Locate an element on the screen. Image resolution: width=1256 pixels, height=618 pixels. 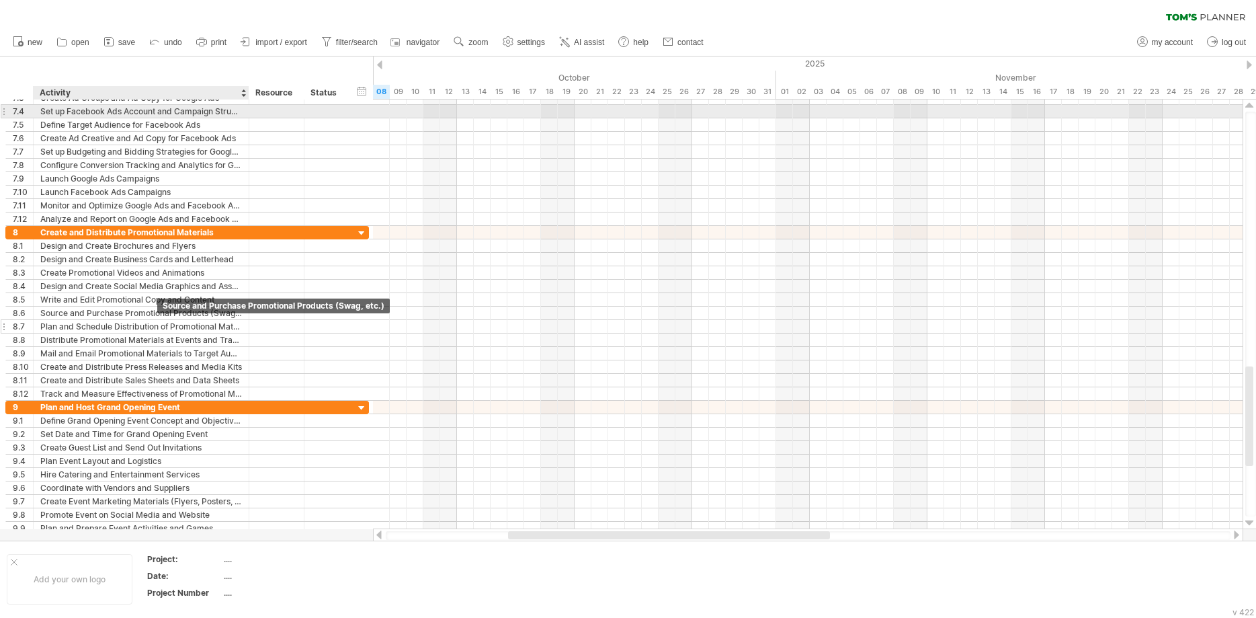
div: Wednesday, 8 October 2025 is located at coordinates (381, 91).